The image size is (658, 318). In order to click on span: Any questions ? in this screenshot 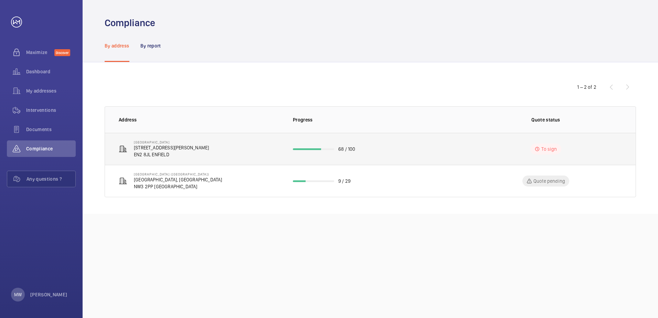, I will do `click(51, 179)`.